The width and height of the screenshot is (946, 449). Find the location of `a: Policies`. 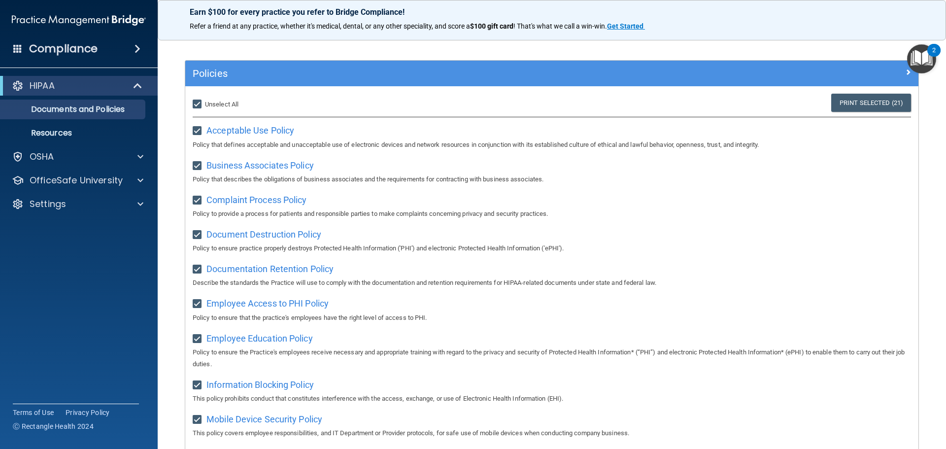

a: Policies is located at coordinates (552, 73).